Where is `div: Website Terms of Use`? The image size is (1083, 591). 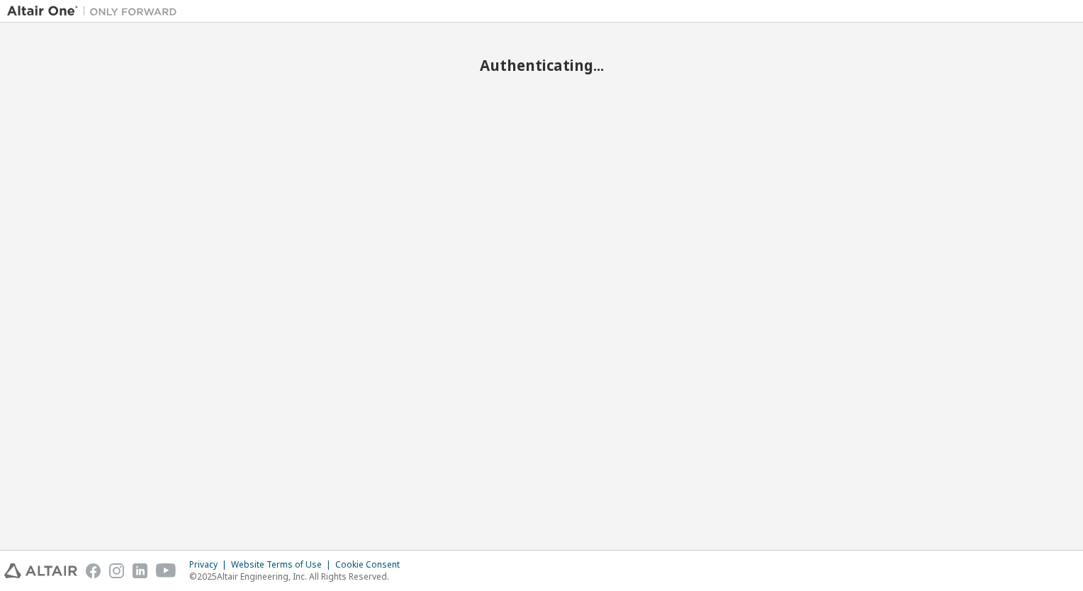 div: Website Terms of Use is located at coordinates (283, 565).